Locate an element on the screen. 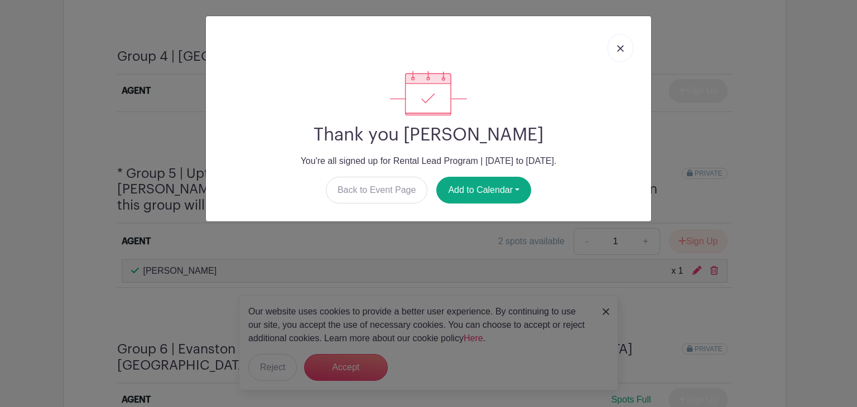 This screenshot has width=857, height=407. img: close_button-5f87c8562297e5c2d7936805f587ecaba9071eb48480494691a3f1689db116b3.svg is located at coordinates (620, 49).